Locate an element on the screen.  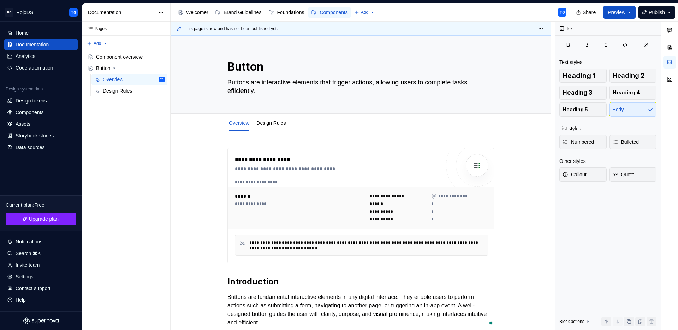
div: RojoDS is located at coordinates (25, 12).